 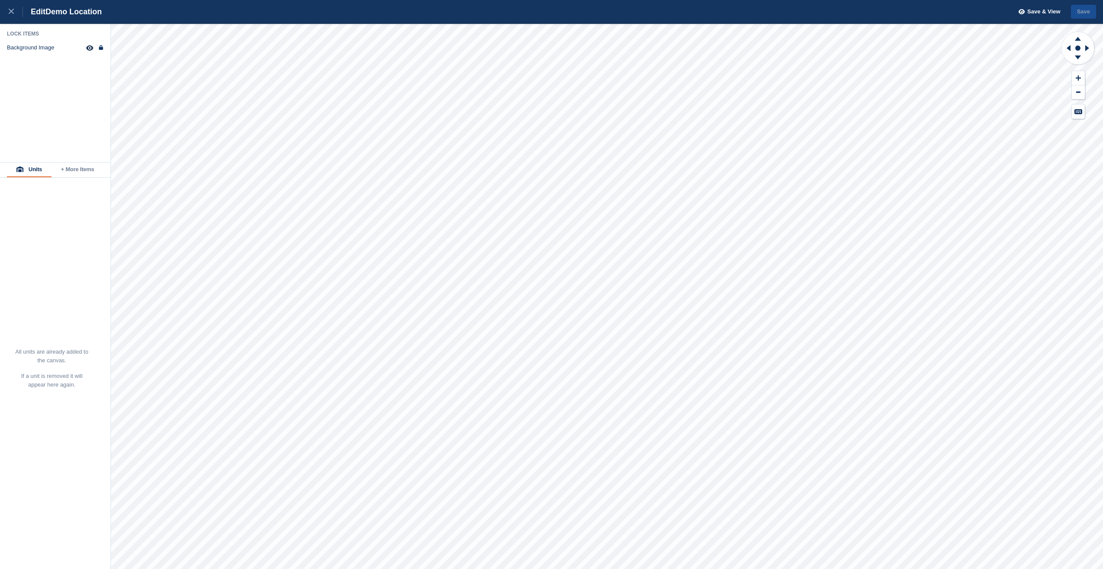 I want to click on span: Save & View, so click(x=1044, y=12).